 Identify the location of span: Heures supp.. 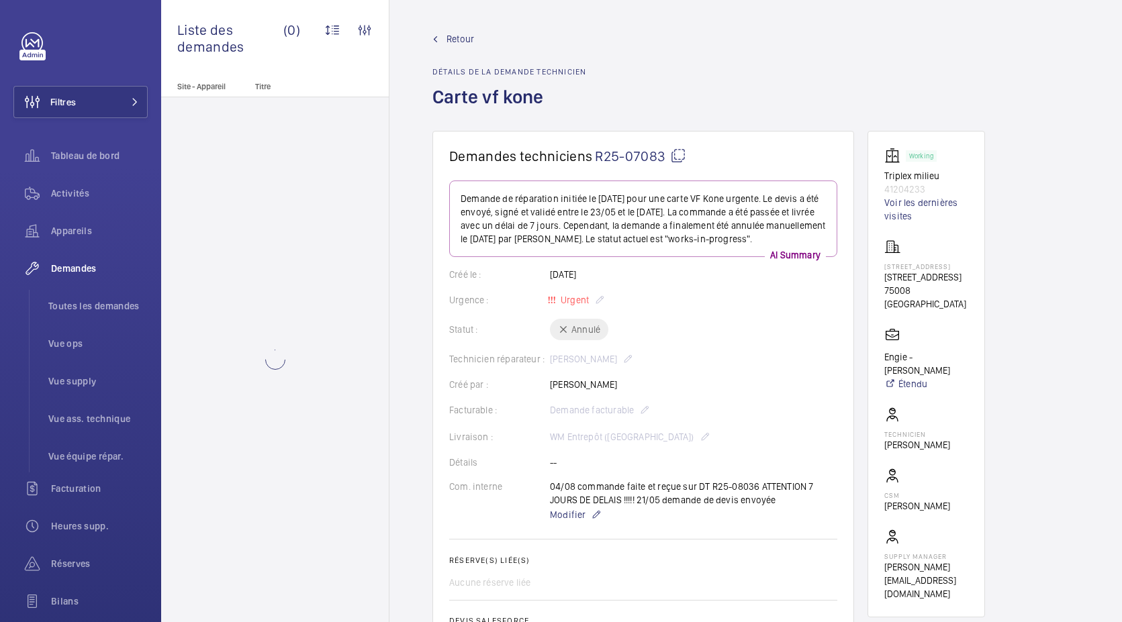
(99, 526).